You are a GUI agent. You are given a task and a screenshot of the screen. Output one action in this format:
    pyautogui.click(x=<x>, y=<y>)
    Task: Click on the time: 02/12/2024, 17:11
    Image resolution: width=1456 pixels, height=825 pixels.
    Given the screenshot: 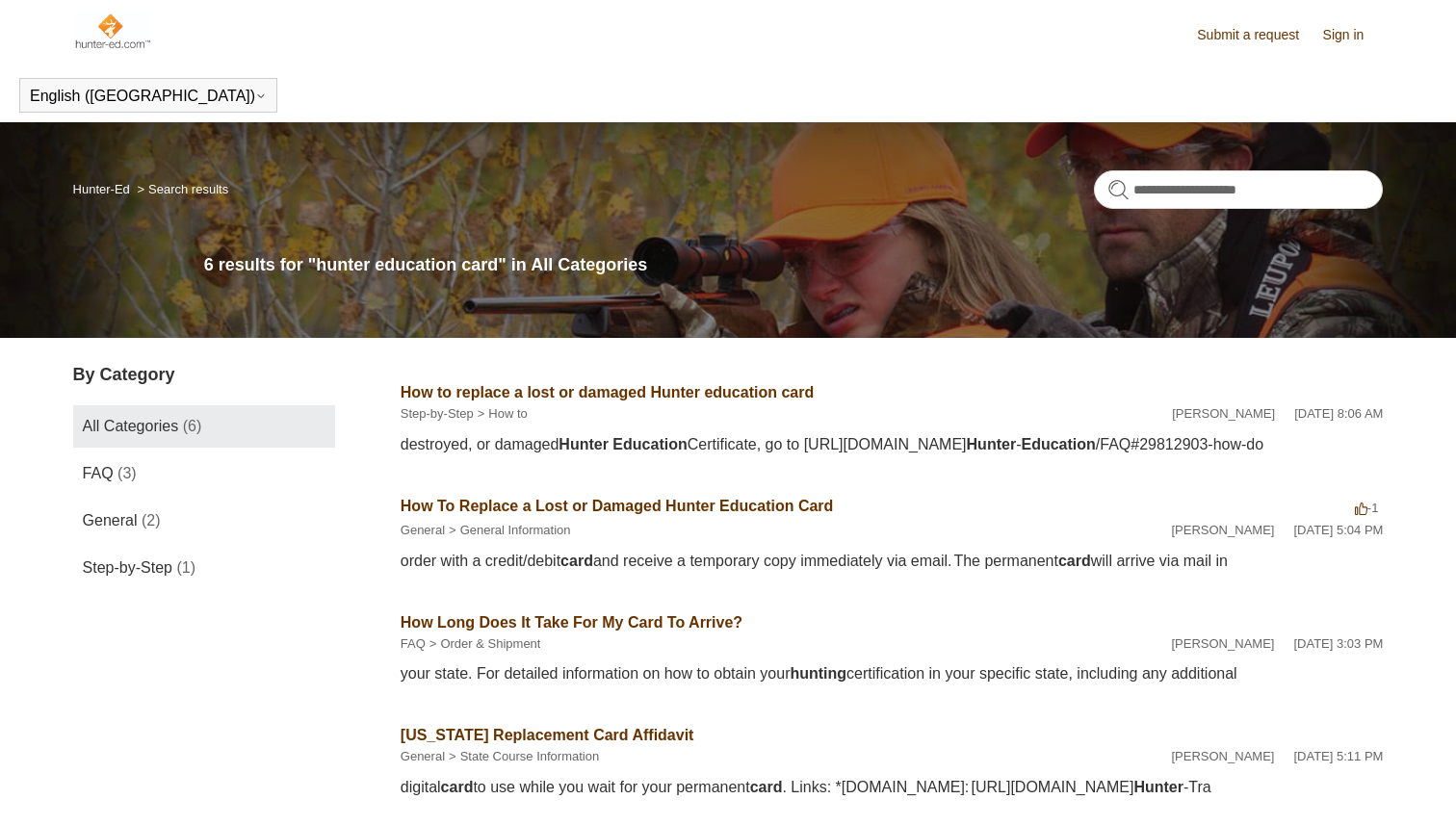 What is the action you would take?
    pyautogui.click(x=1338, y=756)
    